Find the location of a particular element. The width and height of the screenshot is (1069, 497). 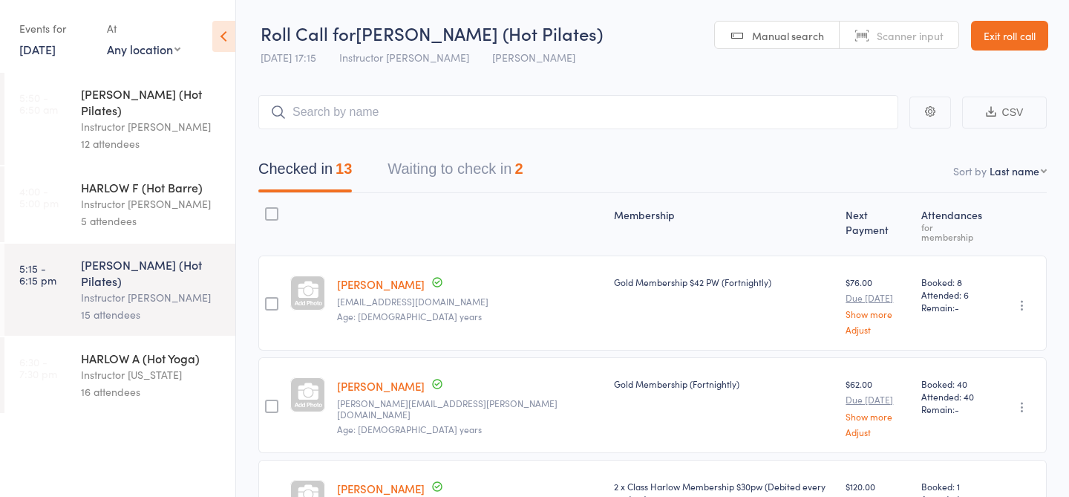

div: Membership is located at coordinates (724, 224).